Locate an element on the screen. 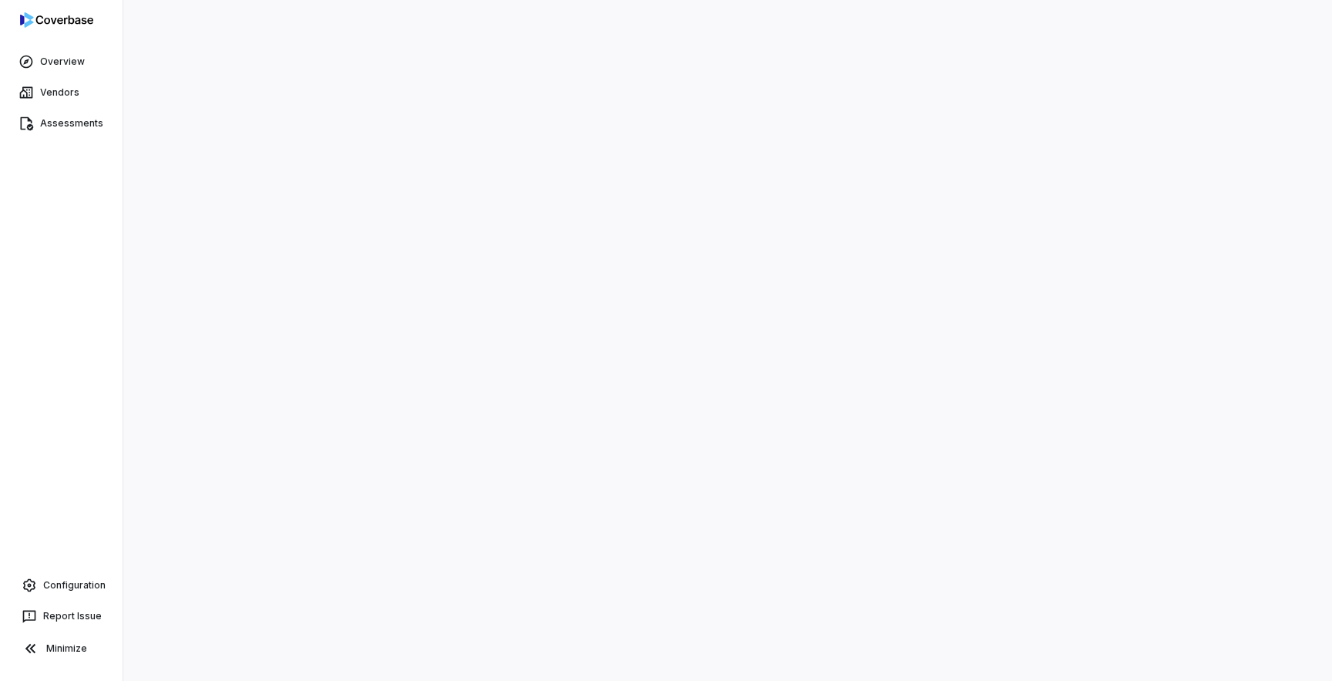 This screenshot has height=681, width=1332. span: Report Issue is located at coordinates (72, 616).